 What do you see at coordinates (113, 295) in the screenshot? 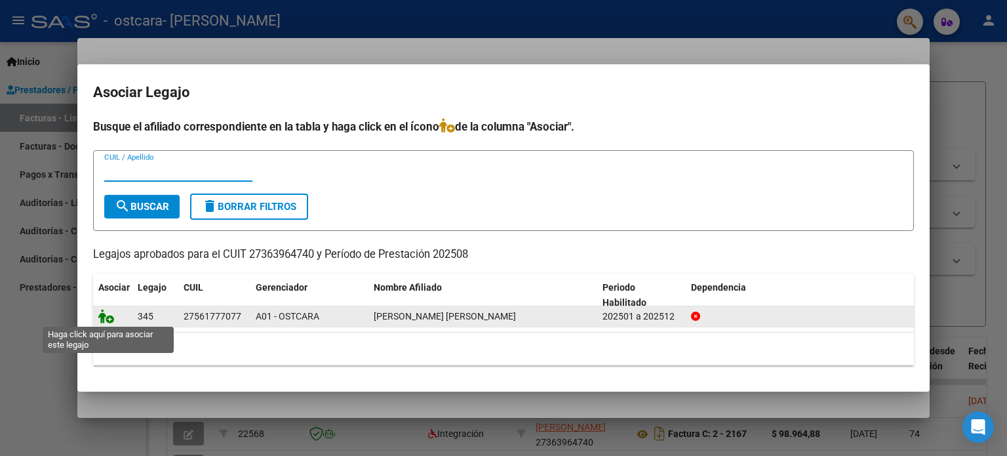
I see `datatable-header-cell: Asociar` at bounding box center [113, 295].